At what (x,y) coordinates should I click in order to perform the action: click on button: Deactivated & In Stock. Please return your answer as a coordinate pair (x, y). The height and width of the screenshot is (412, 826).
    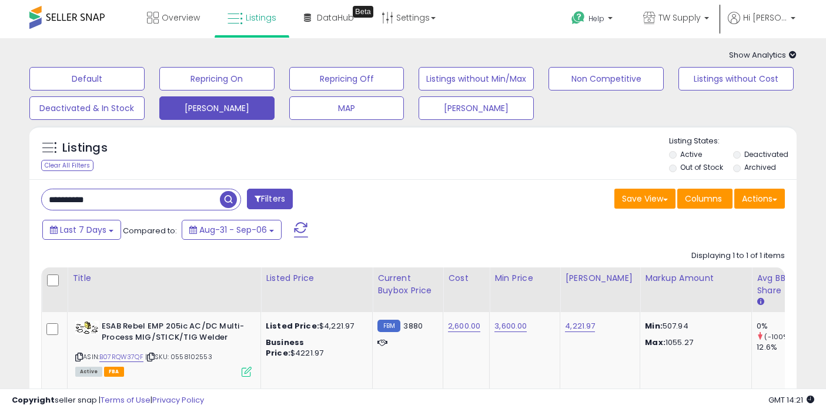
    Looking at the image, I should click on (87, 108).